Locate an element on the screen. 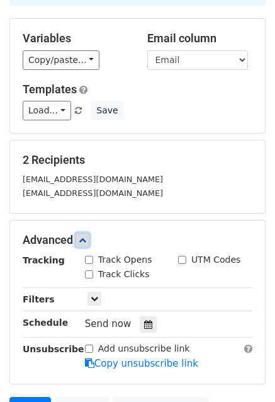 This screenshot has height=402, width=275. div: Chat Widget is located at coordinates (244, 371).